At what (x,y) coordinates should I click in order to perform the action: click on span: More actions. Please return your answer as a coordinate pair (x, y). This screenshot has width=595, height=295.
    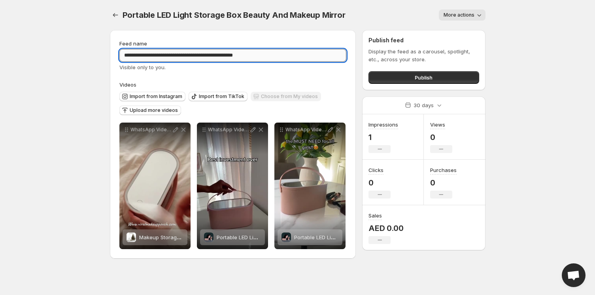
    Looking at the image, I should click on (459, 15).